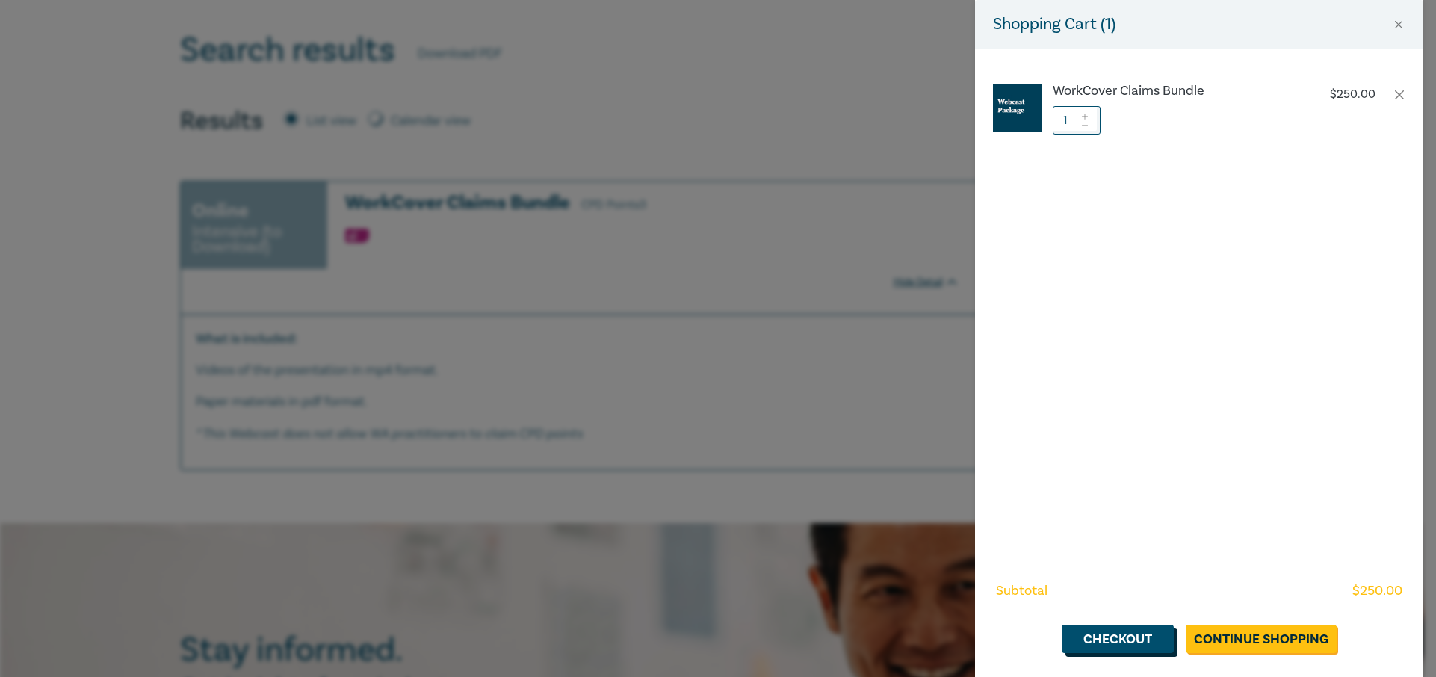 Image resolution: width=1436 pixels, height=677 pixels. Describe the element at coordinates (1117, 639) in the screenshot. I see `a: Checkout` at that location.